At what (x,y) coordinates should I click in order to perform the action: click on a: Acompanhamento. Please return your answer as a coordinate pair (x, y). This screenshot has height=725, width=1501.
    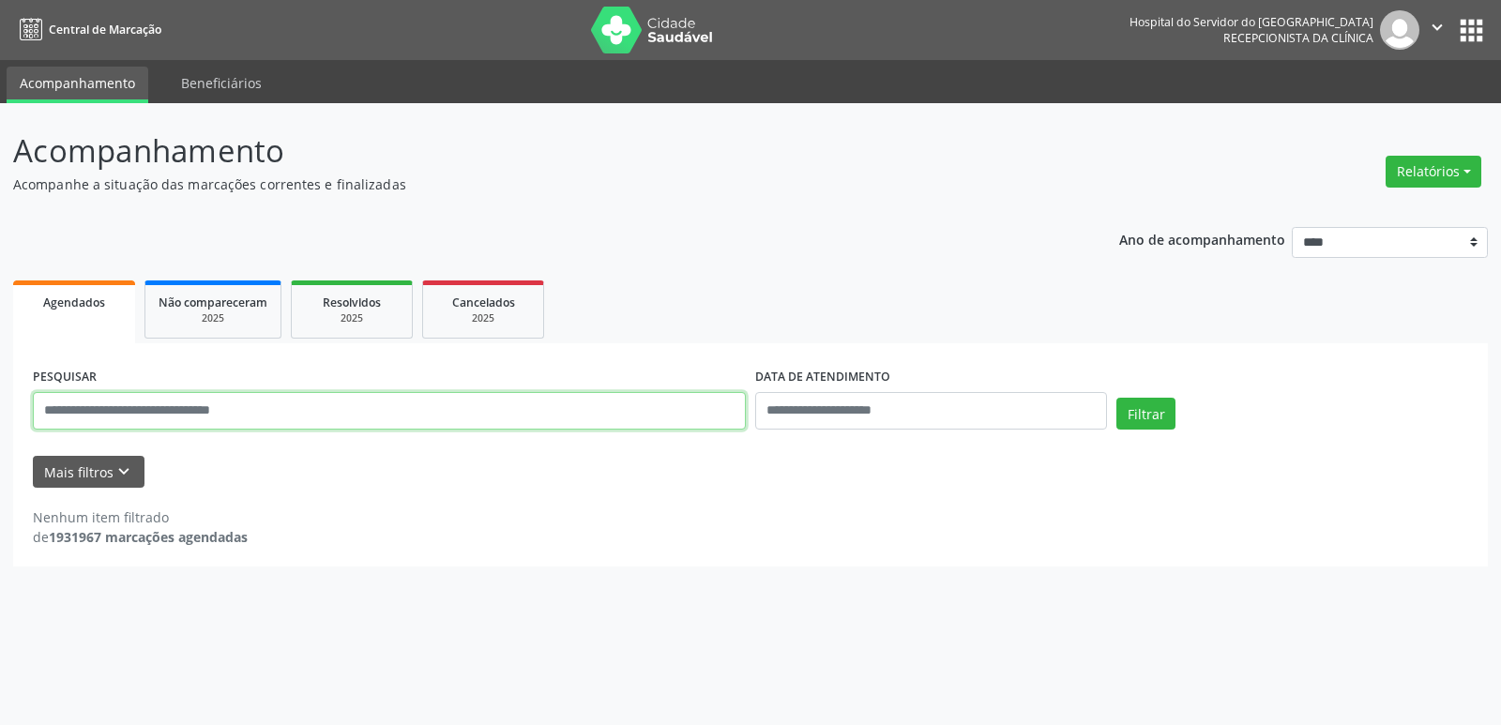
    Looking at the image, I should click on (77, 84).